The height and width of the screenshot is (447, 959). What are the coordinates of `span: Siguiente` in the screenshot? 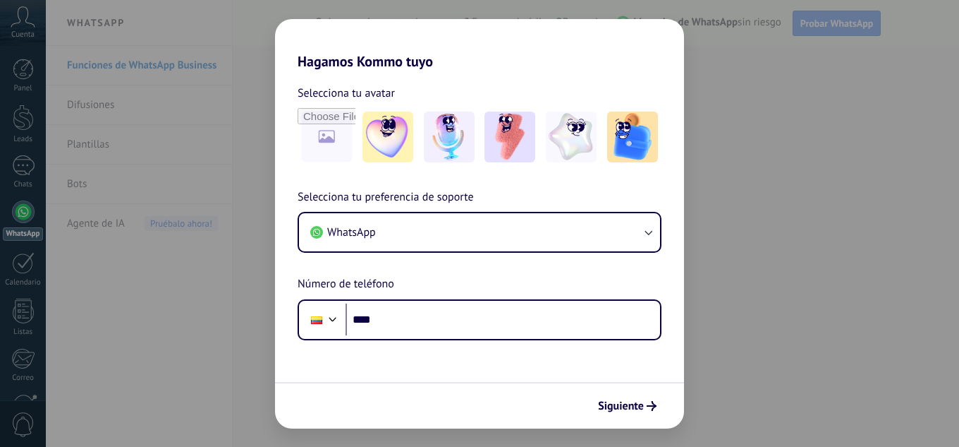 It's located at (621, 406).